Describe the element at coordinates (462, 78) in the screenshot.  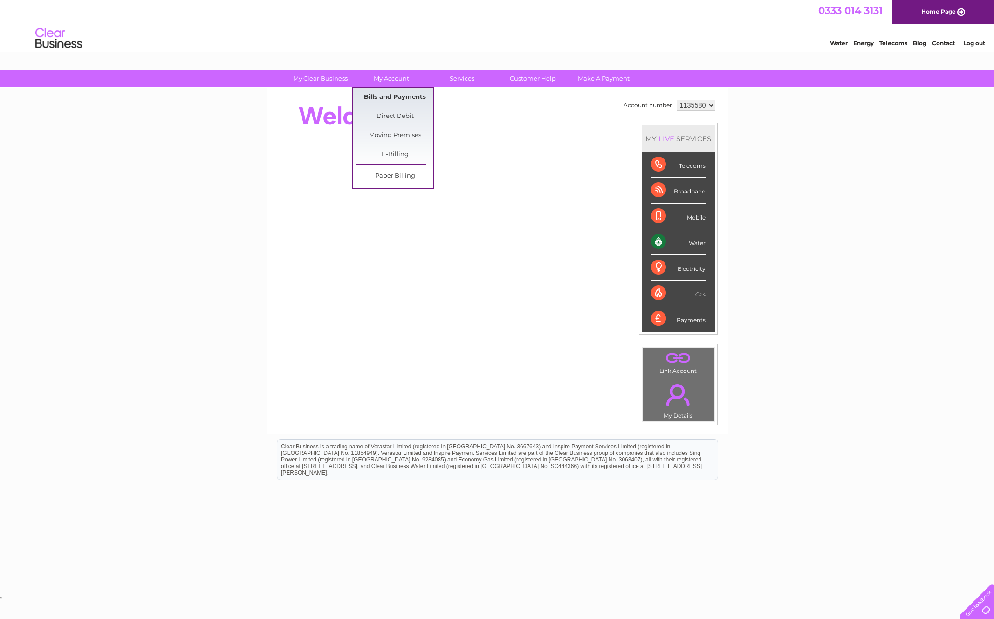
I see `a: Services` at that location.